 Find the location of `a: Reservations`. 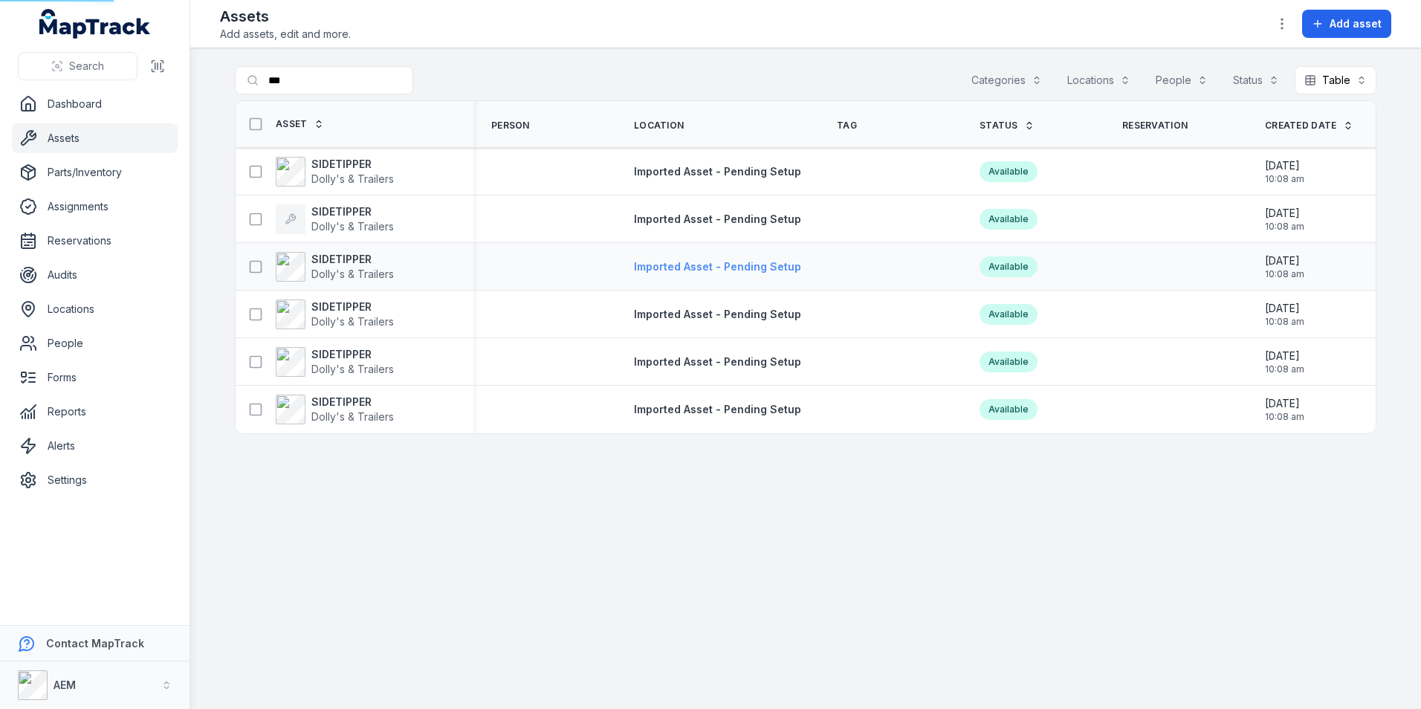

a: Reservations is located at coordinates (94, 241).